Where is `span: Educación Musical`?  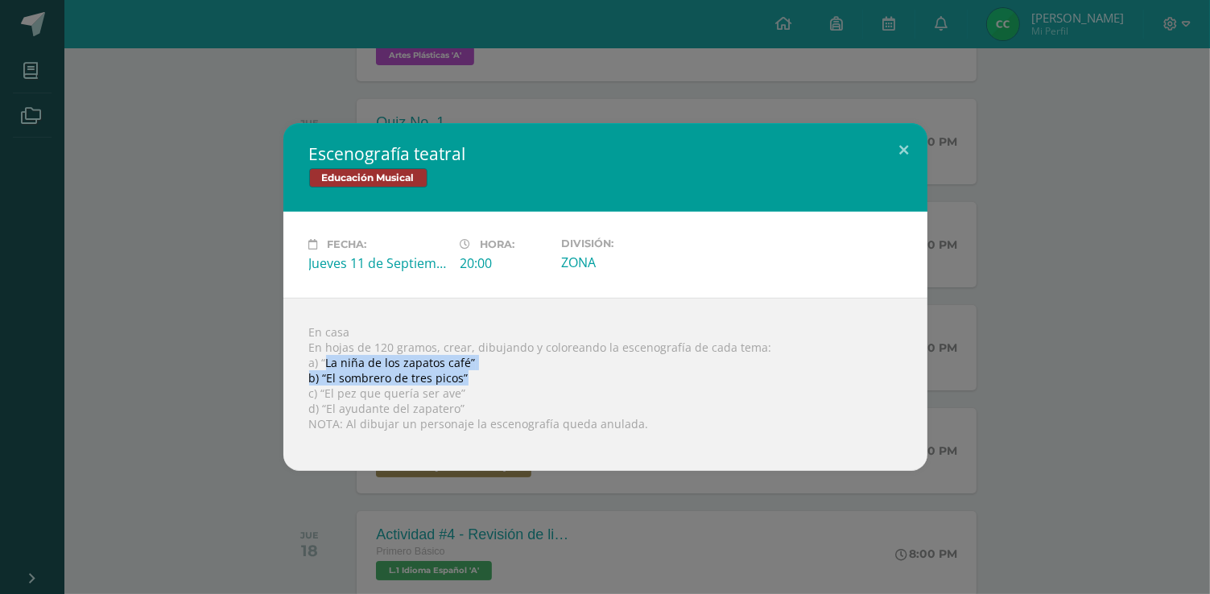
span: Educación Musical is located at coordinates (368, 178).